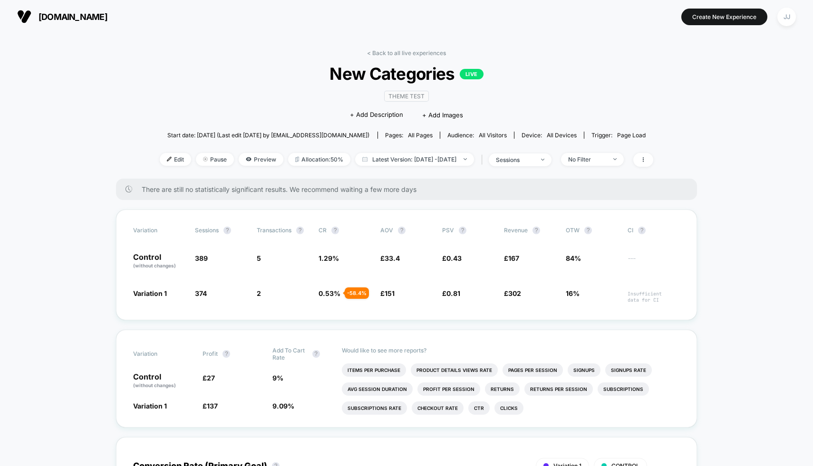 The width and height of the screenshot is (813, 466). What do you see at coordinates (377, 389) in the screenshot?
I see `li: Avg Session Duration` at bounding box center [377, 389].